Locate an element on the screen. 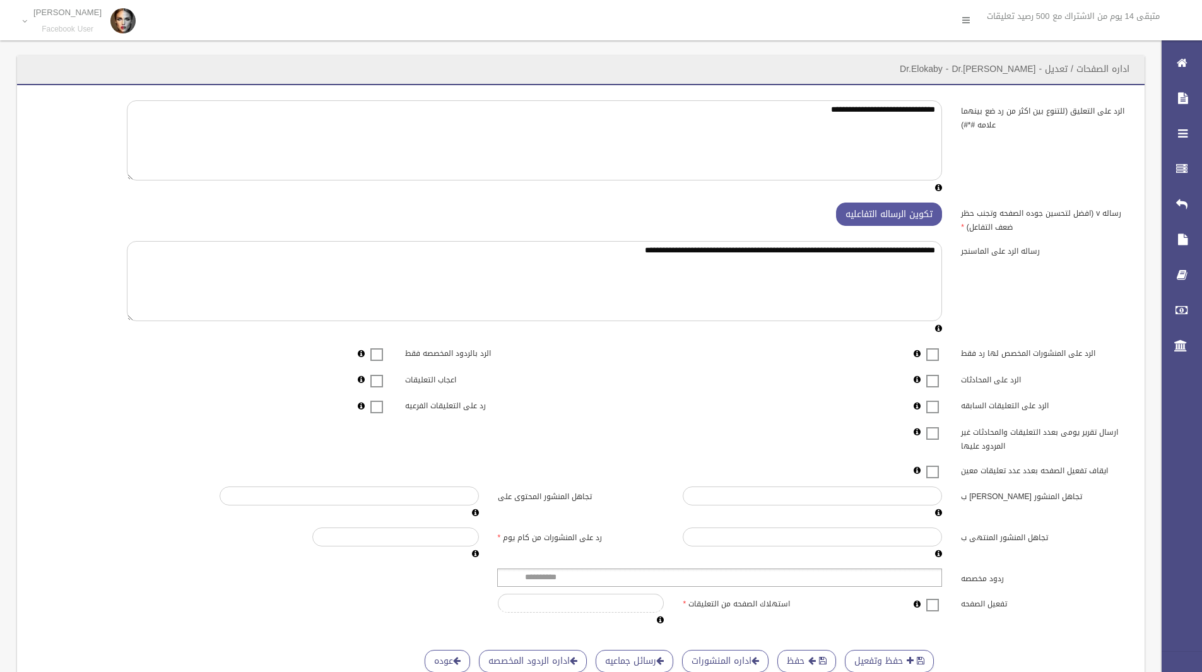 This screenshot has width=1202, height=672. small: Facebook User is located at coordinates (68, 29).